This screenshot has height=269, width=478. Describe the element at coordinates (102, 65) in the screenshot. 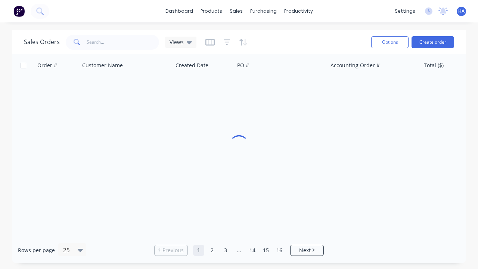

I see `div: Customer Name` at that location.